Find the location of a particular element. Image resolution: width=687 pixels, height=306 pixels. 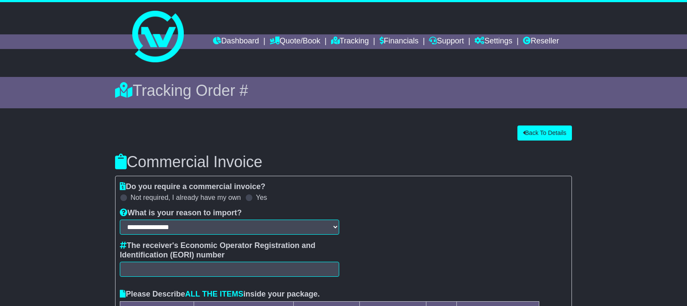

a: Dashboard is located at coordinates (236, 42).